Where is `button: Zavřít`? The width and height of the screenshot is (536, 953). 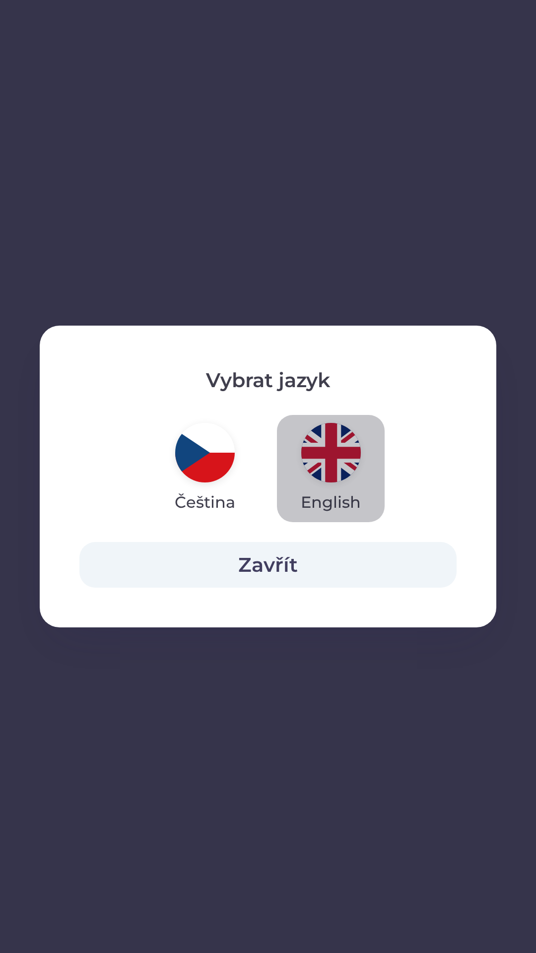 button: Zavřít is located at coordinates (268, 565).